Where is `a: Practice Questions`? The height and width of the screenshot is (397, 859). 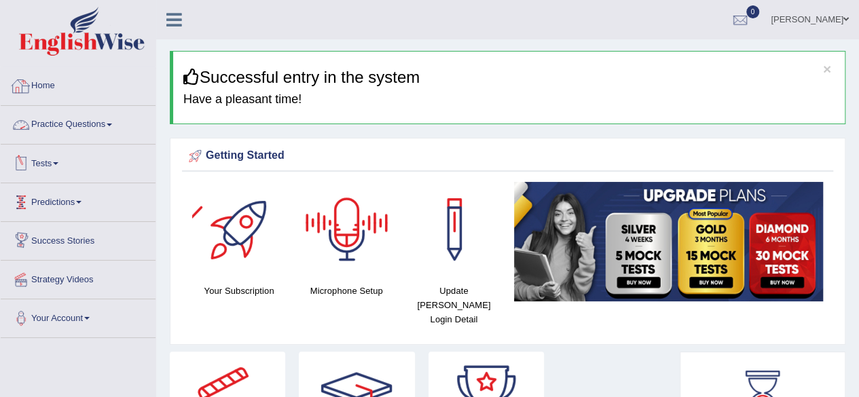
a: Practice Questions is located at coordinates (78, 123).